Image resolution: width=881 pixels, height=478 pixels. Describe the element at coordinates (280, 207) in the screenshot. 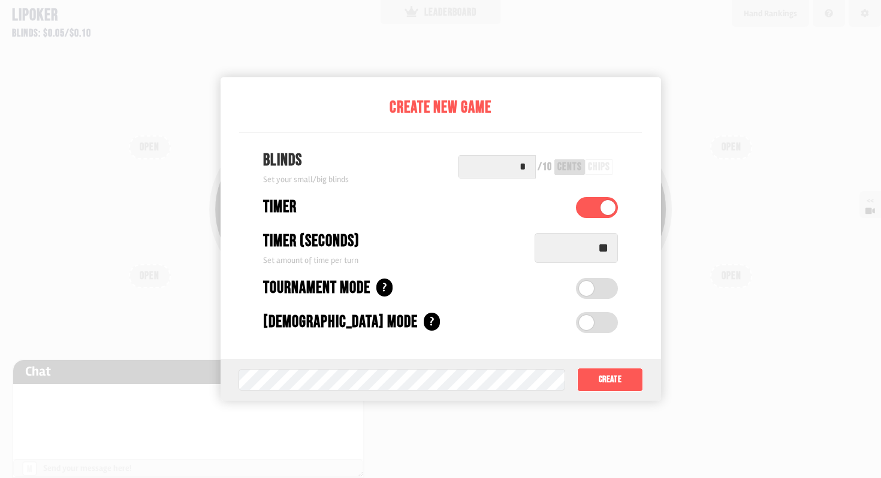

I see `div: Timer` at that location.